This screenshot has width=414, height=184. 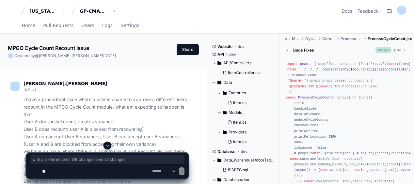 I want to click on span: CycleCount, so click(x=311, y=39).